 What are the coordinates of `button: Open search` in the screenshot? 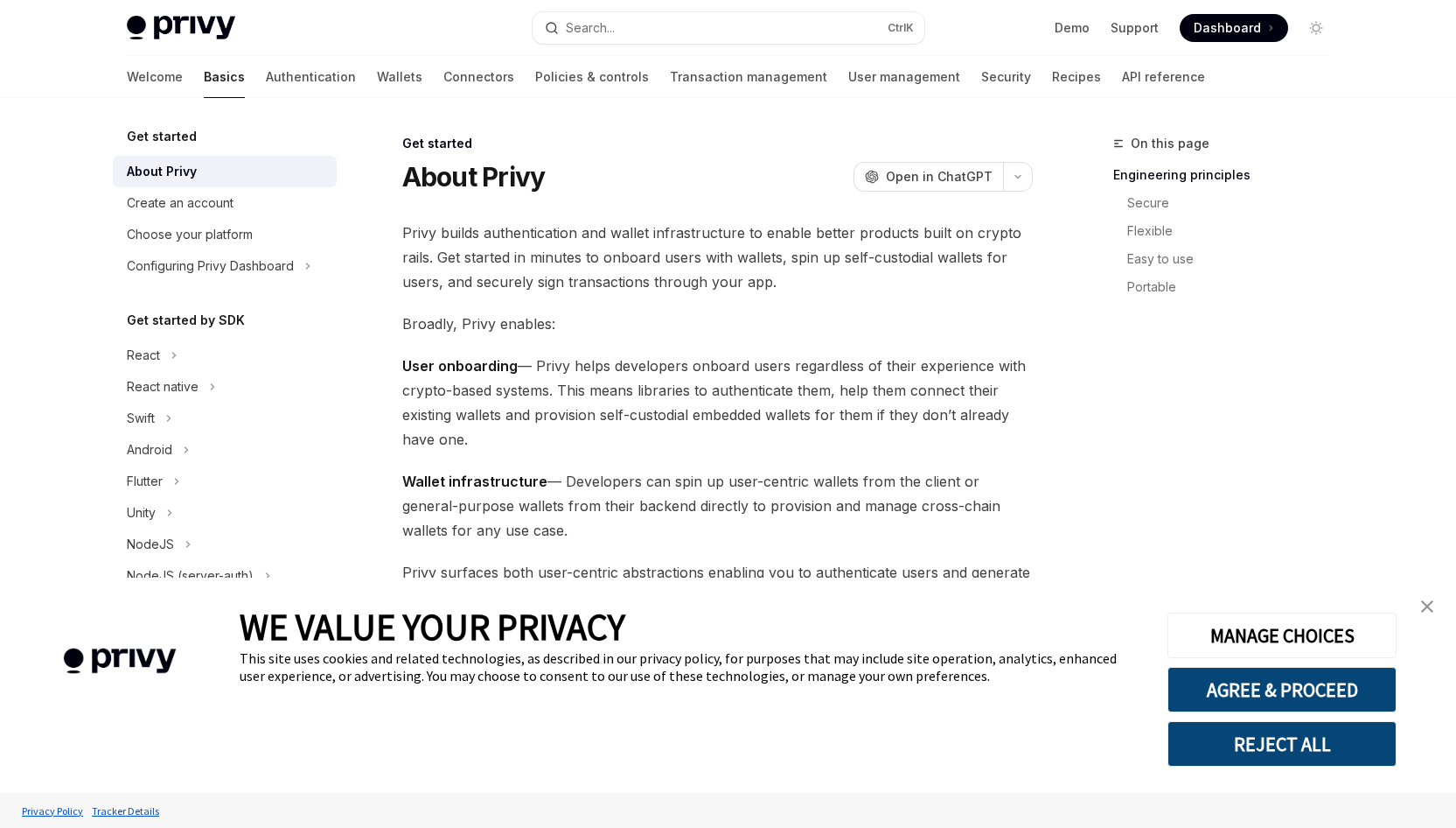 It's located at (728, 28).